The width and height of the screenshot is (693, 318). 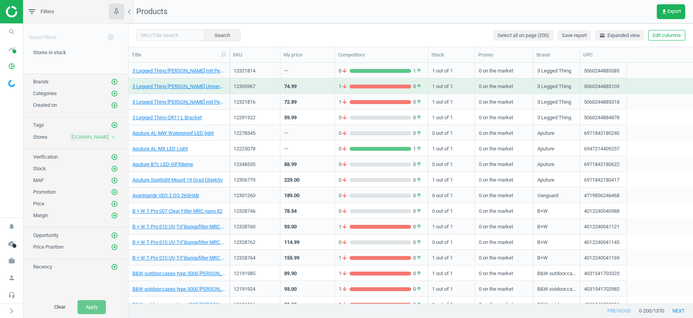 What do you see at coordinates (45, 105) in the screenshot?
I see `span: Created on` at bounding box center [45, 105].